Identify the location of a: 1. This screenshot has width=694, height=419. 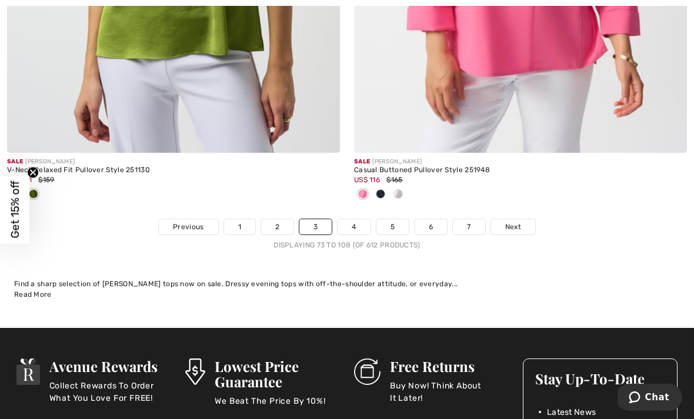
(239, 227).